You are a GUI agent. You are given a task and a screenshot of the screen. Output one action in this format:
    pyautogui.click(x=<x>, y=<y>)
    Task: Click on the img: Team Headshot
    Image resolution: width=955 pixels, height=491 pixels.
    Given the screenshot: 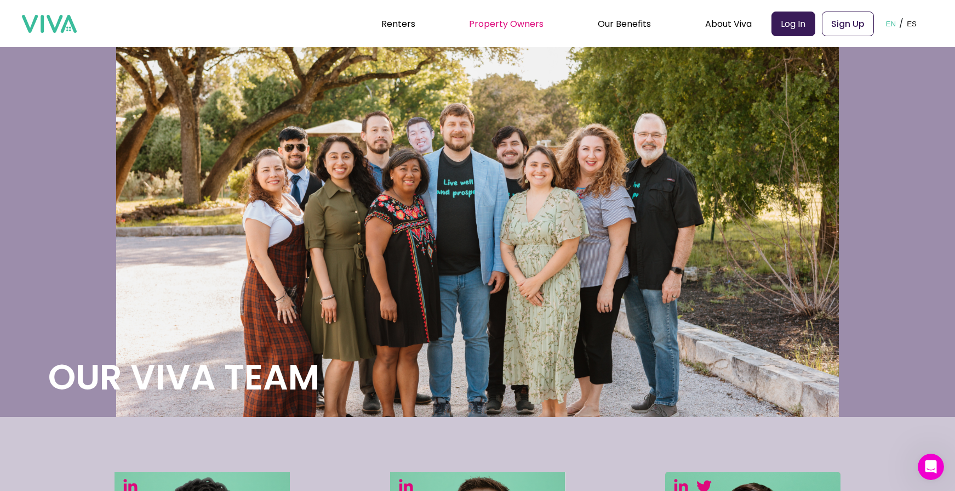 What is the action you would take?
    pyautogui.click(x=477, y=225)
    